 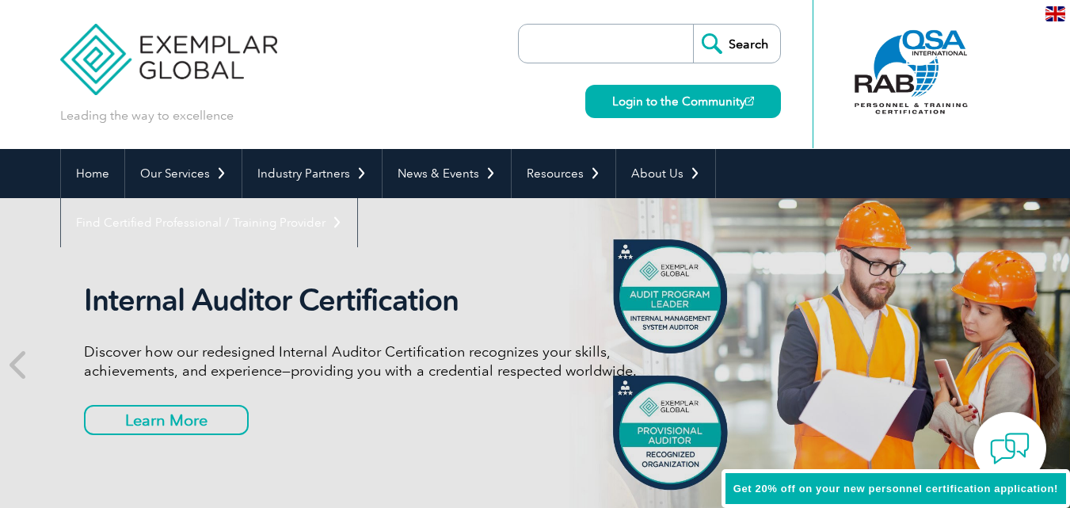 I want to click on img: contact-chat.png, so click(x=1010, y=448).